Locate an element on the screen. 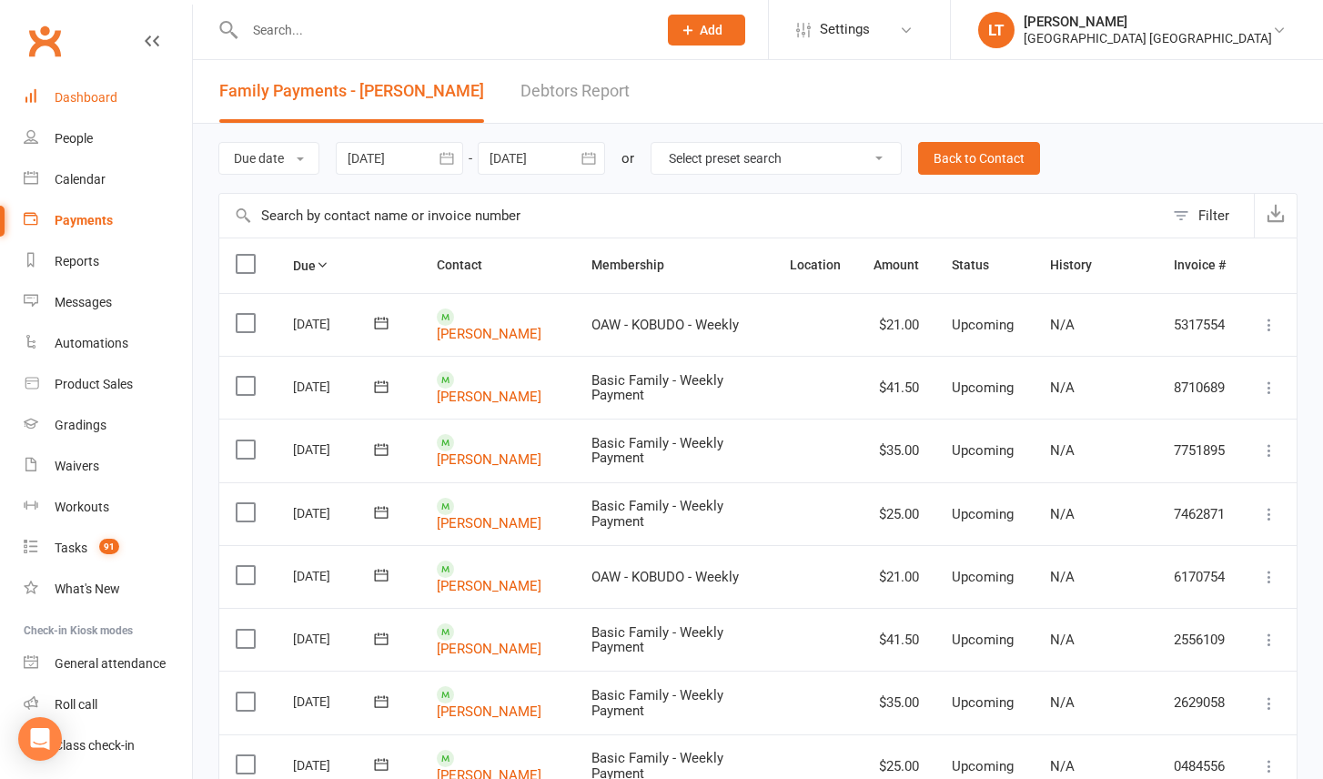 This screenshot has width=1323, height=779. th: Due is located at coordinates (348, 265).